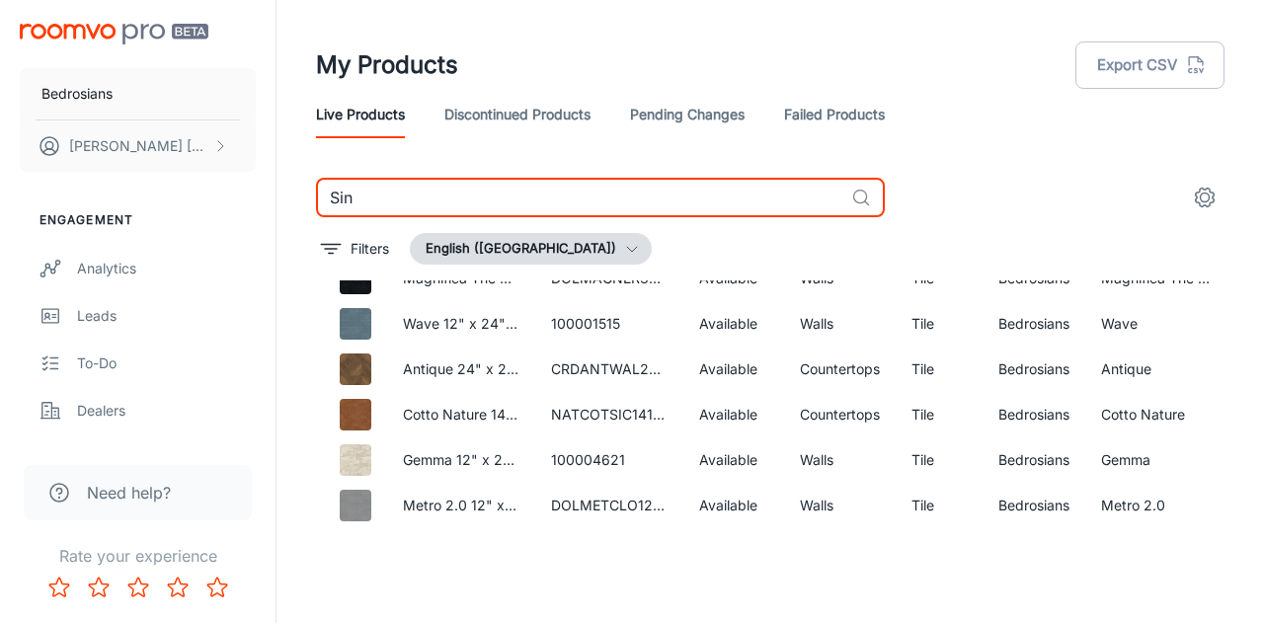 Image resolution: width=1264 pixels, height=623 pixels. Describe the element at coordinates (138, 588) in the screenshot. I see `button: Rate 3 star` at that location.